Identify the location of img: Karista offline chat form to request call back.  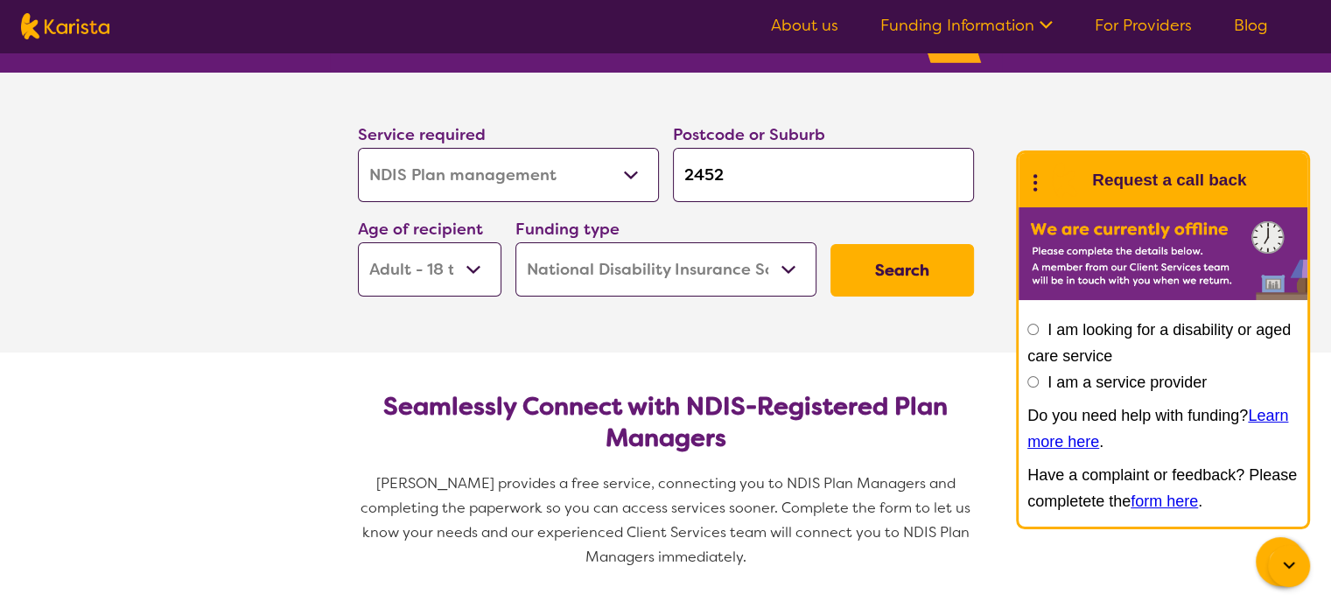
(1163, 254).